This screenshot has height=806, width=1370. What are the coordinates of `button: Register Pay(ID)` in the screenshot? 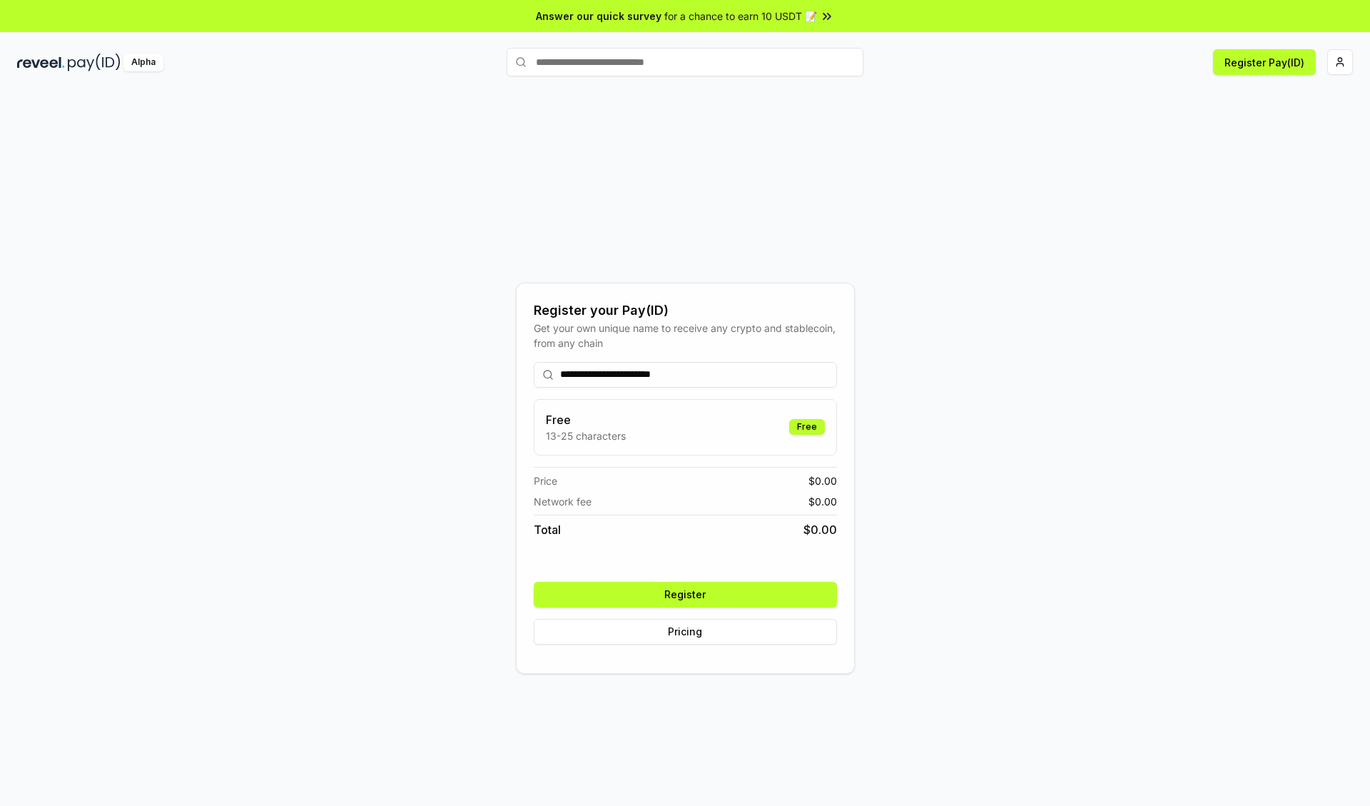 It's located at (1265, 62).